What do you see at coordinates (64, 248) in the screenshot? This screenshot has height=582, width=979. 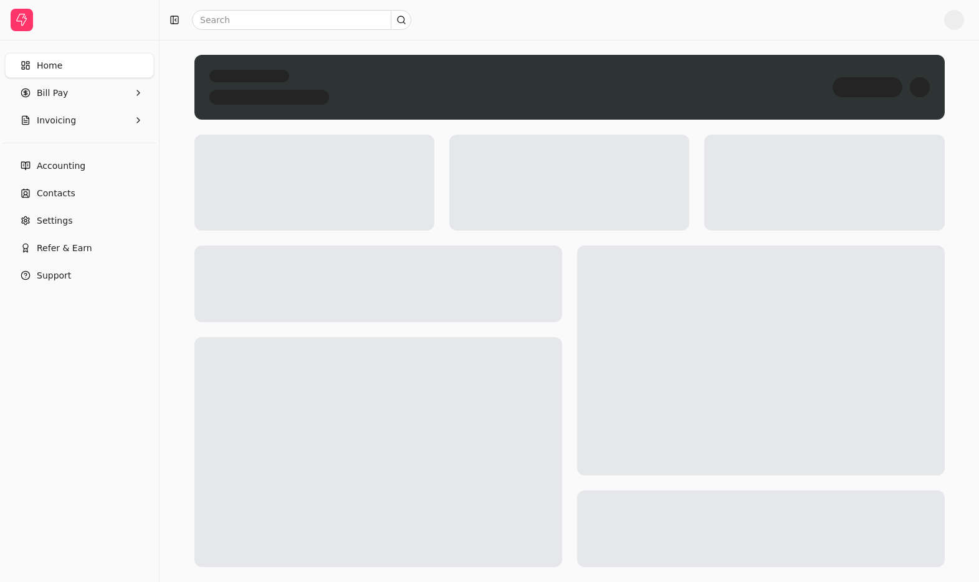 I see `span: Refer & Earn` at bounding box center [64, 248].